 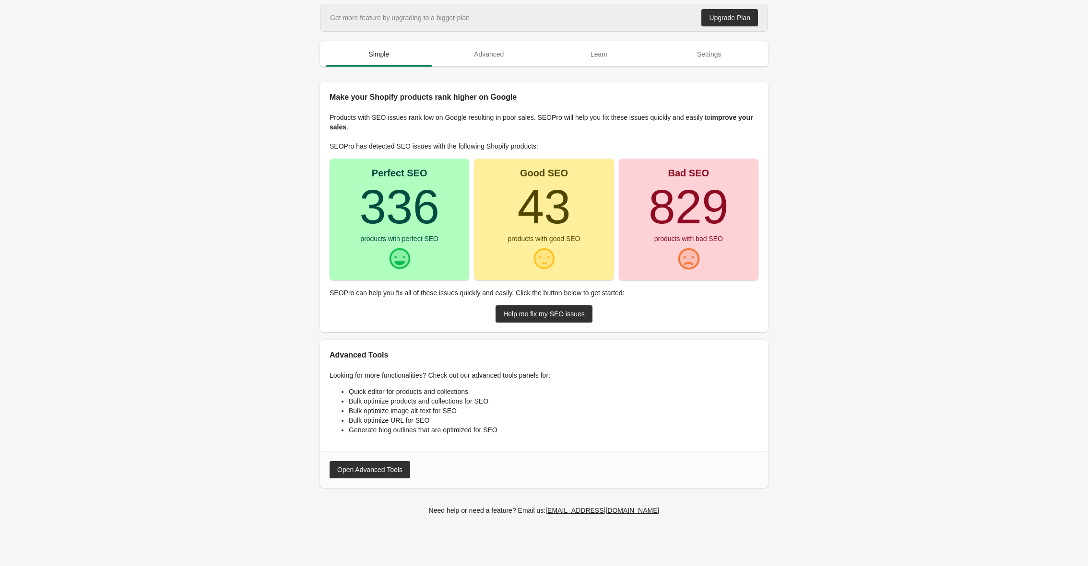 What do you see at coordinates (489, 54) in the screenshot?
I see `button: Advanced` at bounding box center [489, 54].